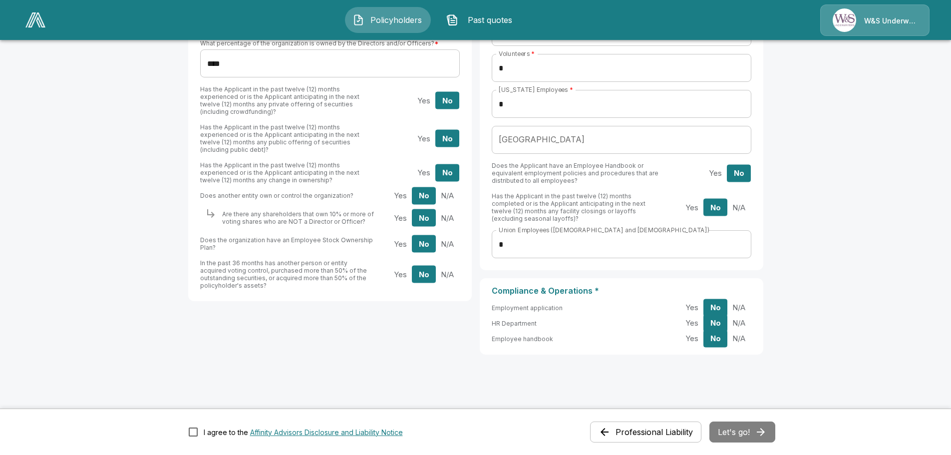  I want to click on a: Policyholders IconPolicyholders, so click(388, 20).